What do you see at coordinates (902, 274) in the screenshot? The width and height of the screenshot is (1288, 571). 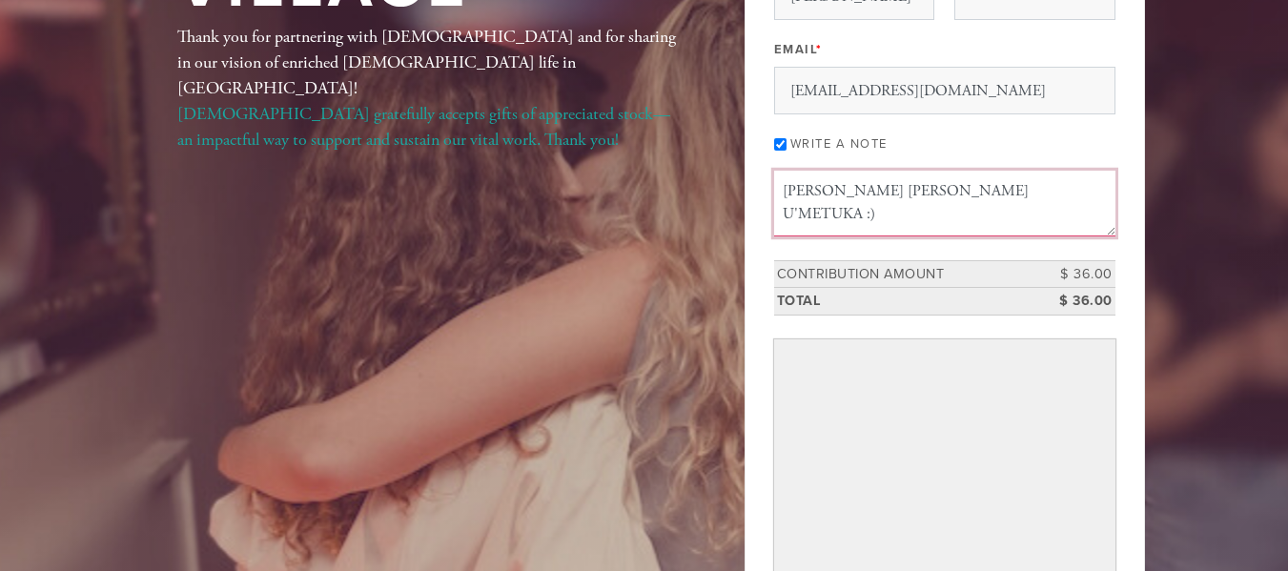 I see `td: Contribution Amount` at bounding box center [902, 274].